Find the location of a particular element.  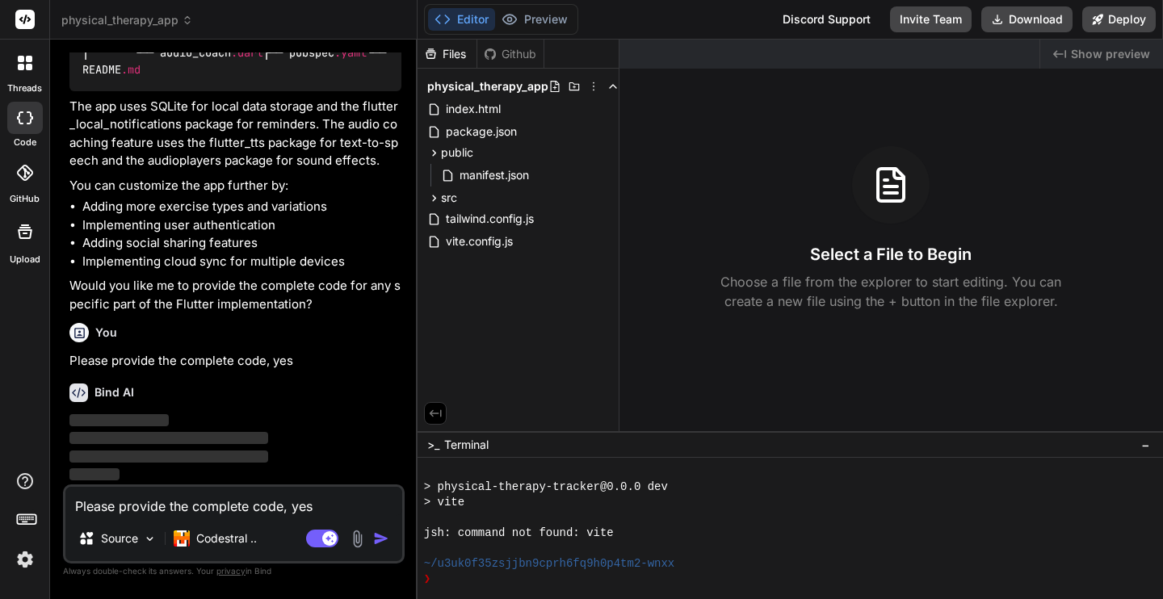

p: Source is located at coordinates (120, 539).